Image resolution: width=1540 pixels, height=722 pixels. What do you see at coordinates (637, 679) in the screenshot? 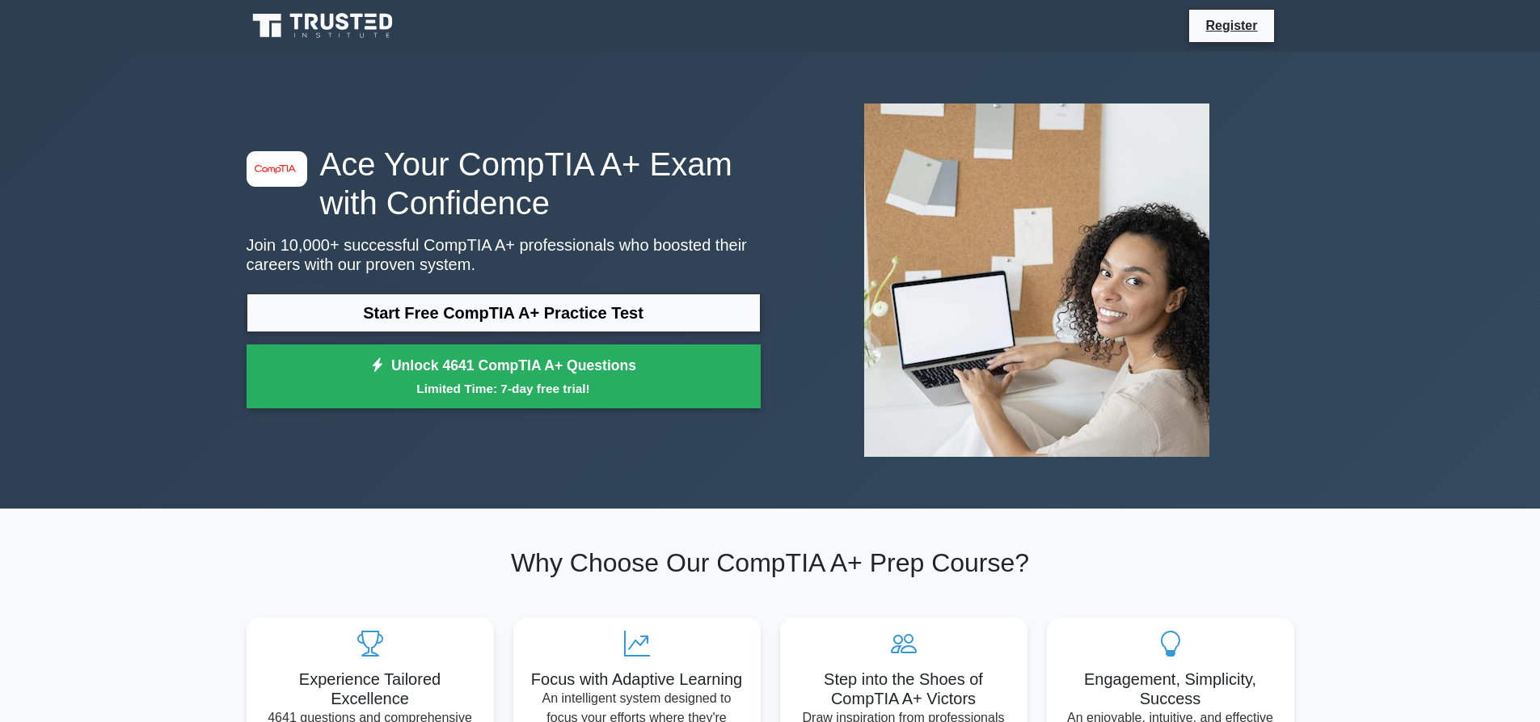
I see `h5: Focus with Adaptive Learning` at bounding box center [637, 679].